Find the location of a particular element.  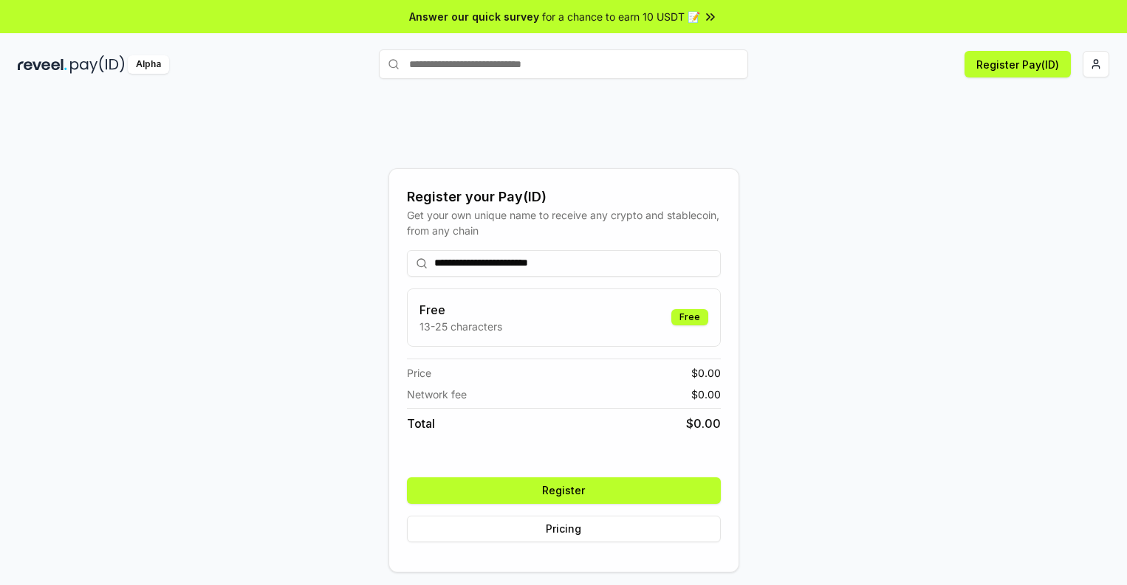

h3: Free is located at coordinates (461, 310).